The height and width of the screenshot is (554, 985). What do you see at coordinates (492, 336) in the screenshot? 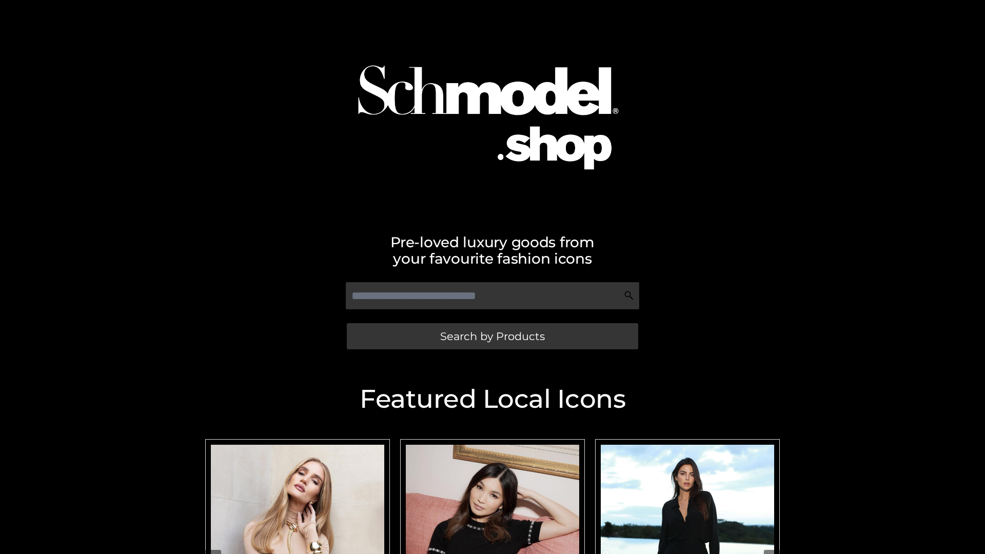
I see `a: Search by Products` at bounding box center [492, 336].